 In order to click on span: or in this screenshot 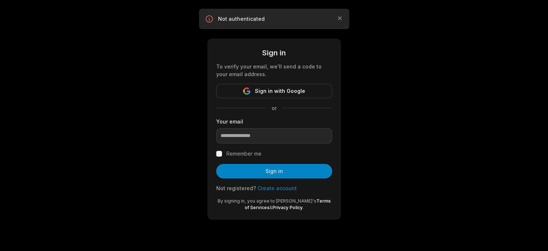, I will do `click(274, 108)`.